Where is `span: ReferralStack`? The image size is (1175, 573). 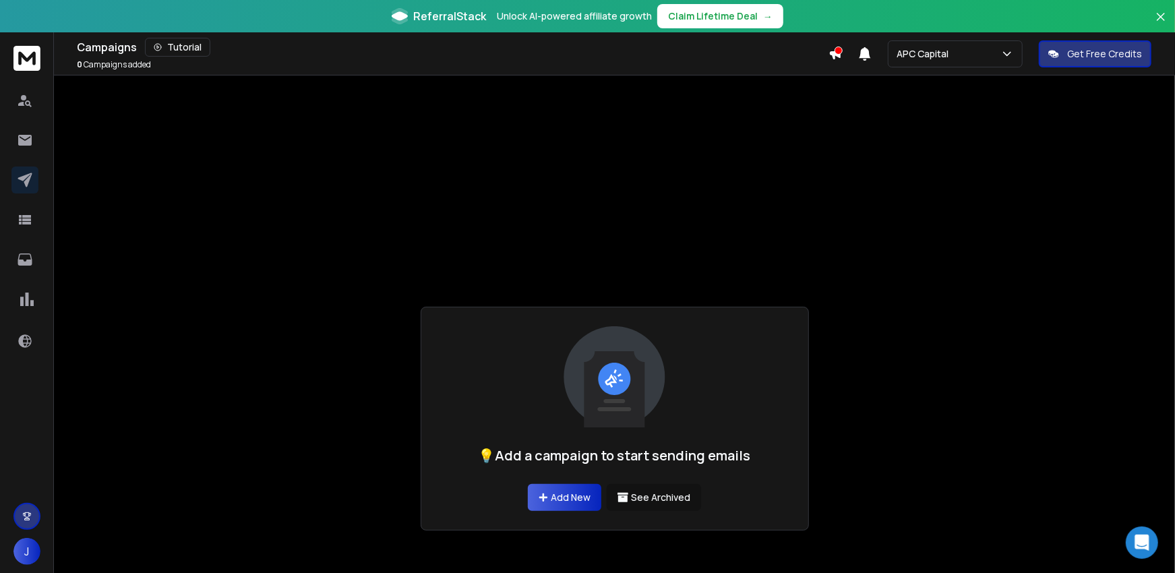
span: ReferralStack is located at coordinates (450, 16).